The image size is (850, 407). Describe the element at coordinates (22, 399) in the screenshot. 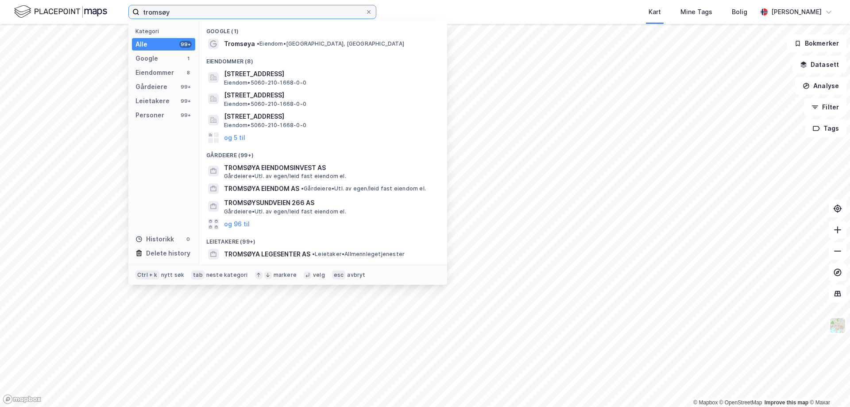

I see `a: Mapbox homepage` at that location.